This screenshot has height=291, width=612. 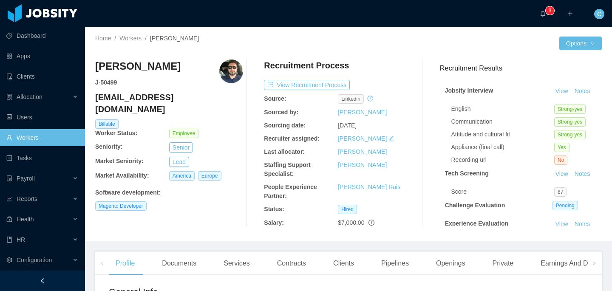 I want to click on span: Pending, so click(x=565, y=206).